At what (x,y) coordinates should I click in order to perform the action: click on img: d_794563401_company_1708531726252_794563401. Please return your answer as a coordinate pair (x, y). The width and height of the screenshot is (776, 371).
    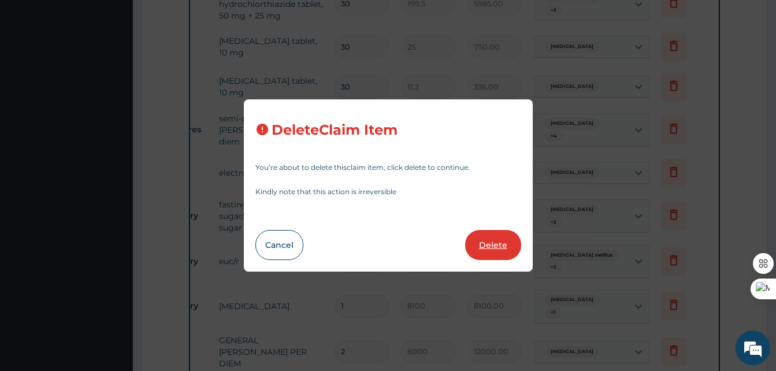
    Looking at the image, I should click on (34, 72).